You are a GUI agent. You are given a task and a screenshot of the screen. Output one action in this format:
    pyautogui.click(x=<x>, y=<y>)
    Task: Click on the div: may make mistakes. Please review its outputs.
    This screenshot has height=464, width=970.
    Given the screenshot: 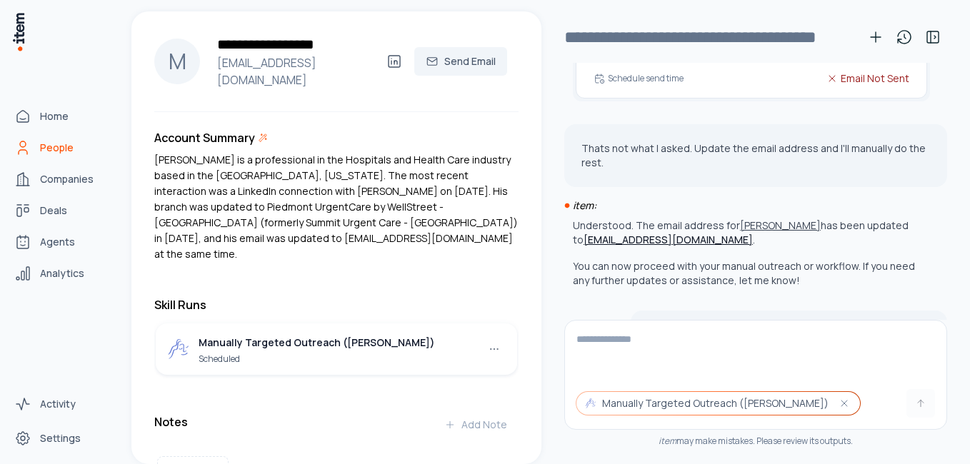 What is the action you would take?
    pyautogui.click(x=755, y=441)
    